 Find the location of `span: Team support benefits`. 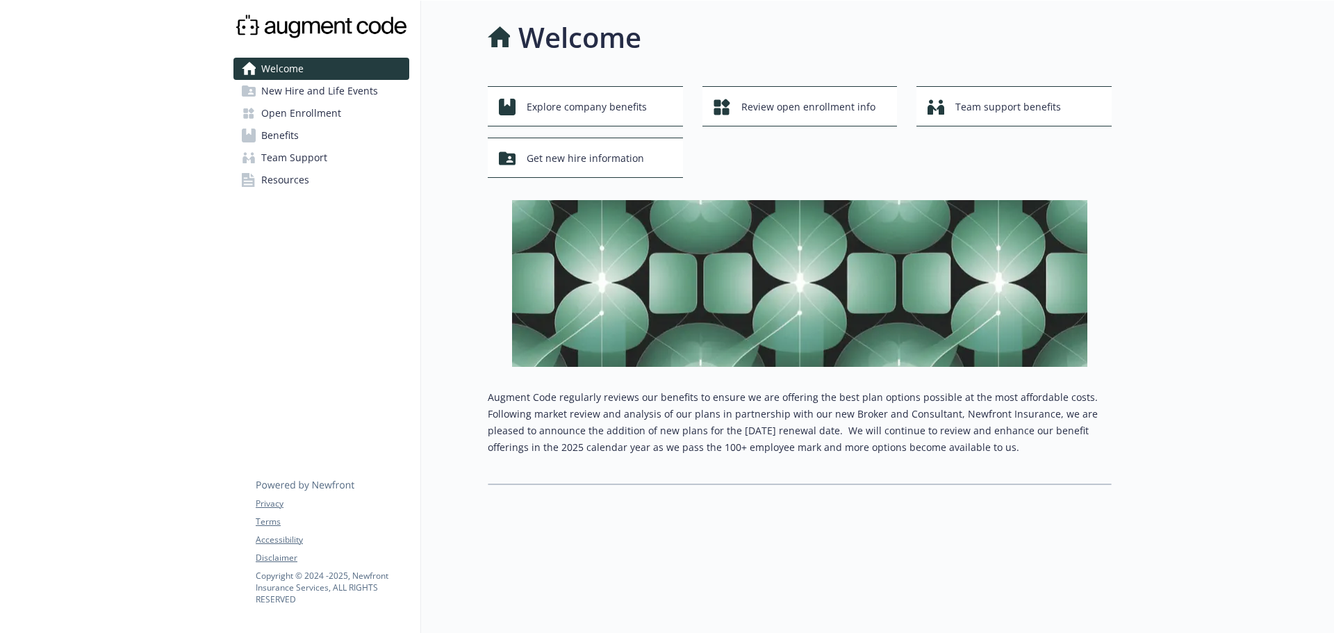

span: Team support benefits is located at coordinates (1008, 107).